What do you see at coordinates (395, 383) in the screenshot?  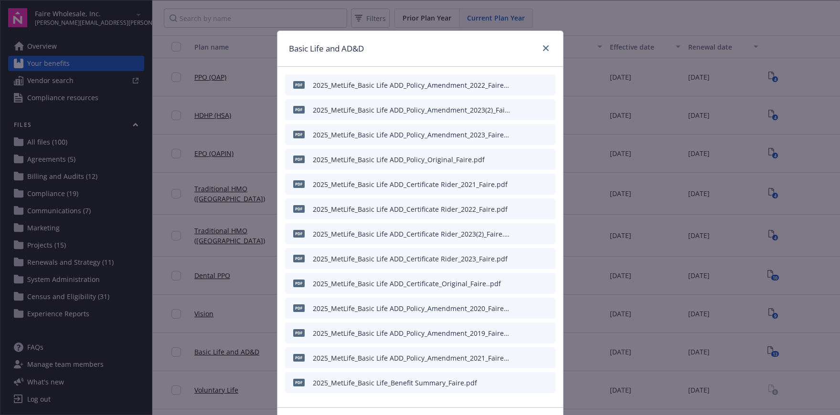 I see `div: 2025_MetLife_Basic Life_Benefit Summary_Faire.pdf` at bounding box center [395, 383].